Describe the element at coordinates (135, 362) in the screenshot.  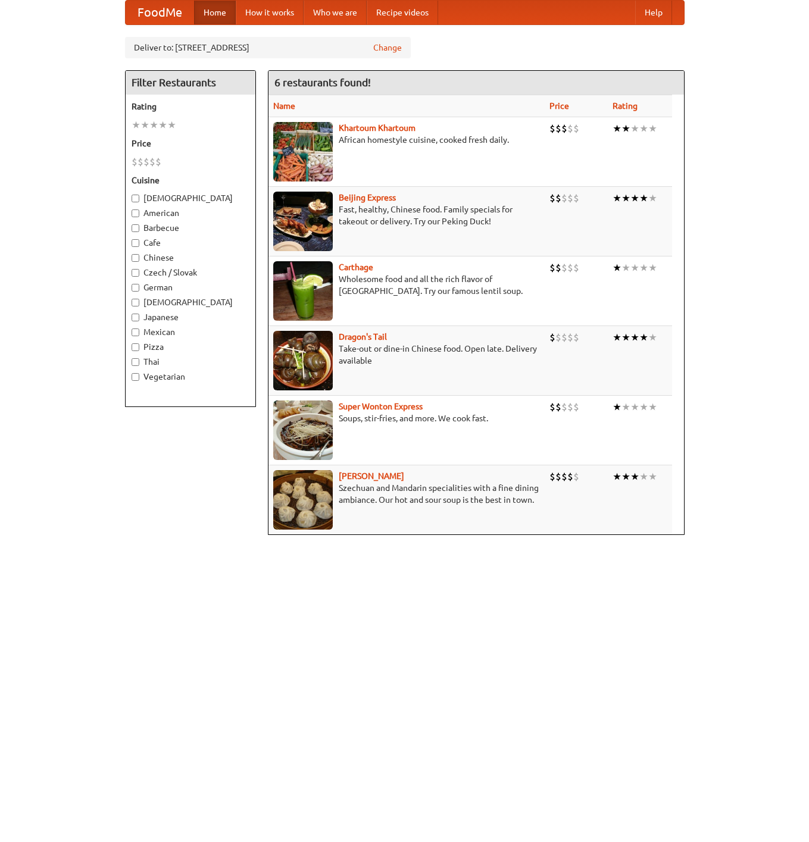
I see `input: Thai` at that location.